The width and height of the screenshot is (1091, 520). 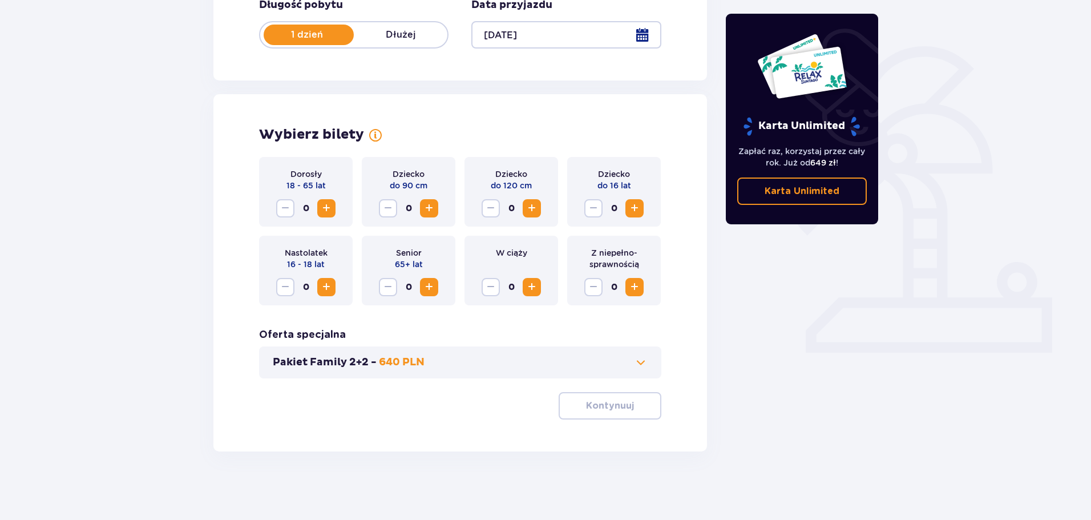 What do you see at coordinates (306, 174) in the screenshot?
I see `p: Dorosły` at bounding box center [306, 174].